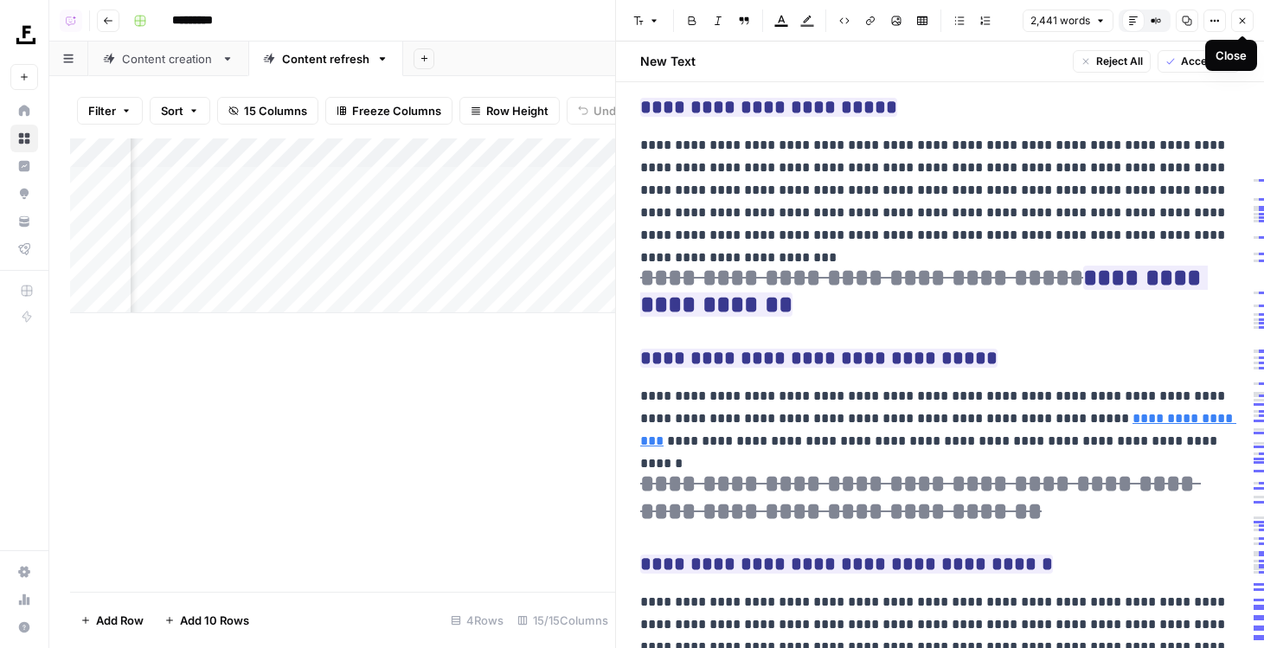 The image size is (1264, 648). I want to click on button: Add Row, so click(112, 620).